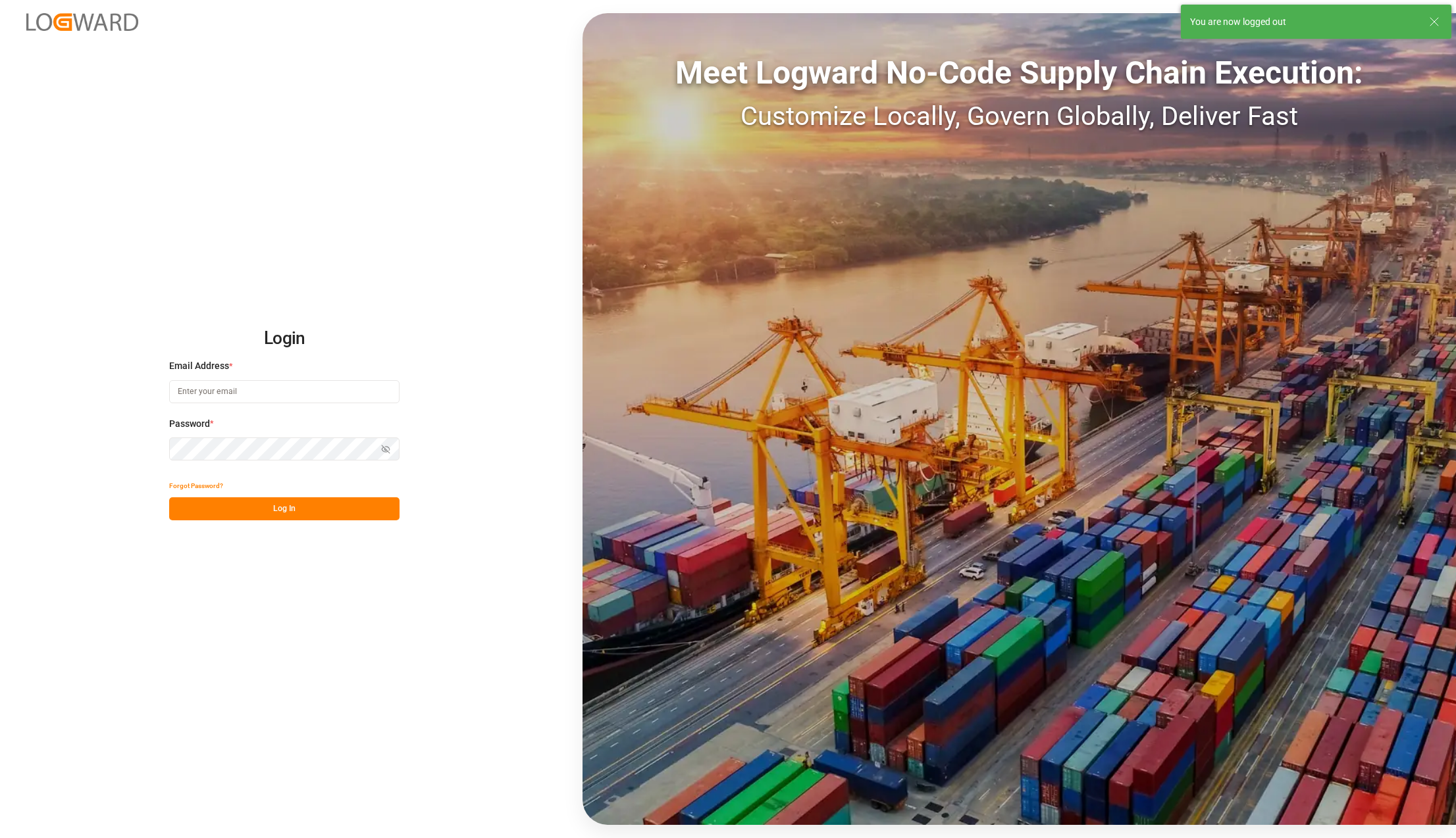 This screenshot has width=1456, height=838. Describe the element at coordinates (284, 338) in the screenshot. I see `h2: Login` at that location.